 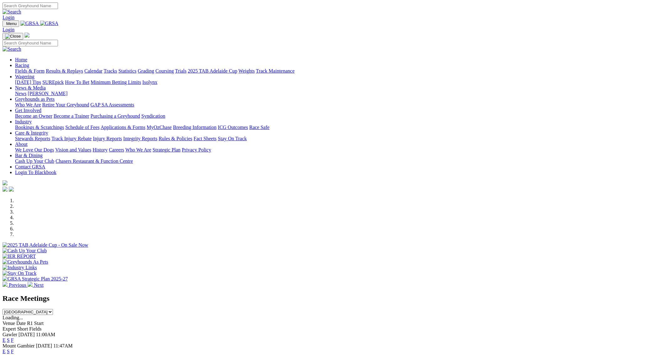 What do you see at coordinates (35, 99) in the screenshot?
I see `a: Greyhounds as Pets` at bounding box center [35, 99].